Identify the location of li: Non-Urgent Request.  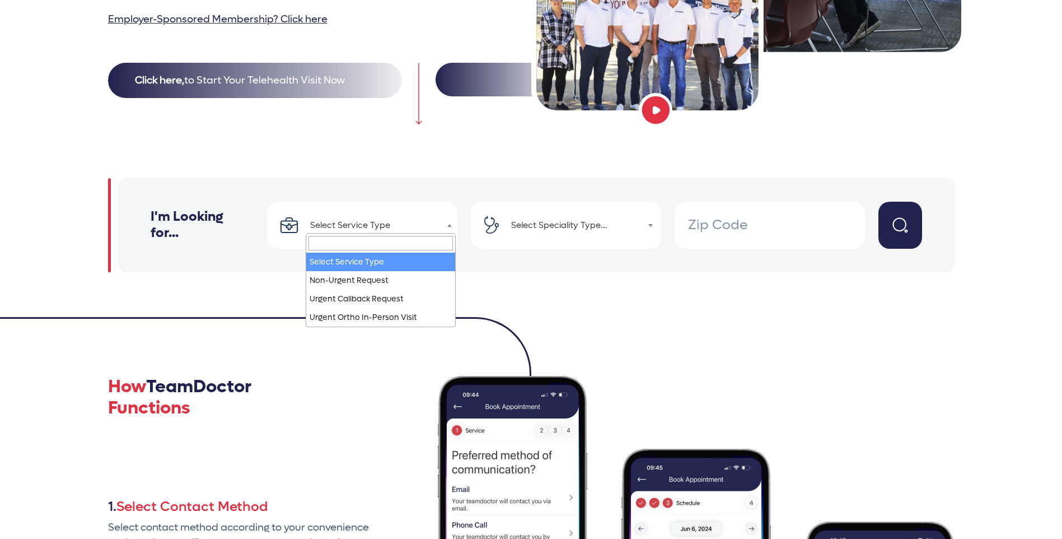
(381, 280).